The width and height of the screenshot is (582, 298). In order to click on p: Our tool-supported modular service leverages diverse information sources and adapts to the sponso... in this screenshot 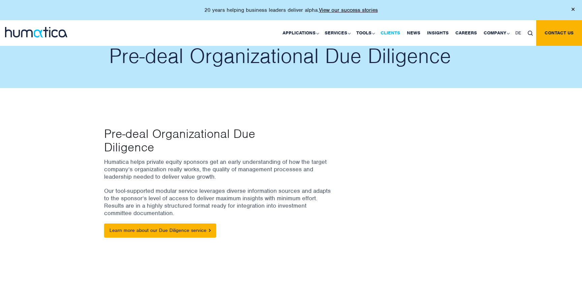, I will do `click(219, 202)`.